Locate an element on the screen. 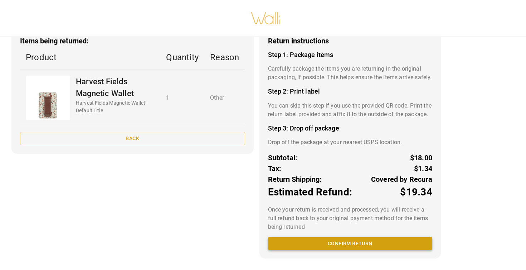  button: Back is located at coordinates (132, 138).